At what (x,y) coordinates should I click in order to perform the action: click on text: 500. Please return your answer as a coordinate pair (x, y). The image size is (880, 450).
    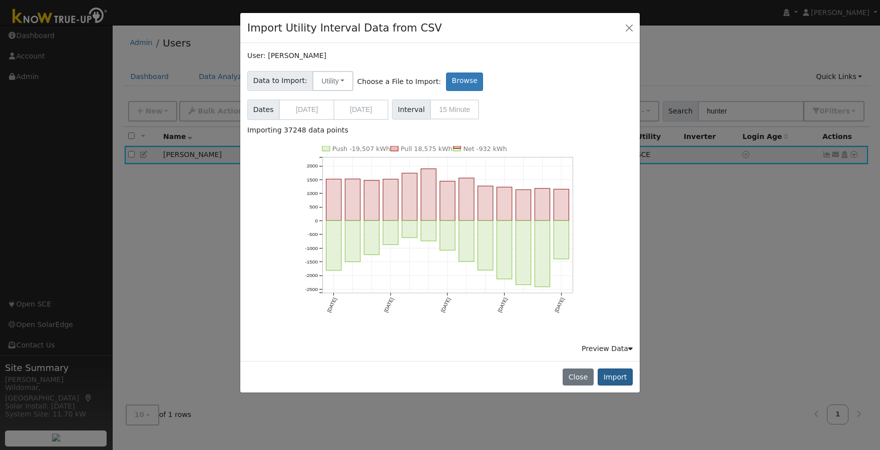
    Looking at the image, I should click on (313, 207).